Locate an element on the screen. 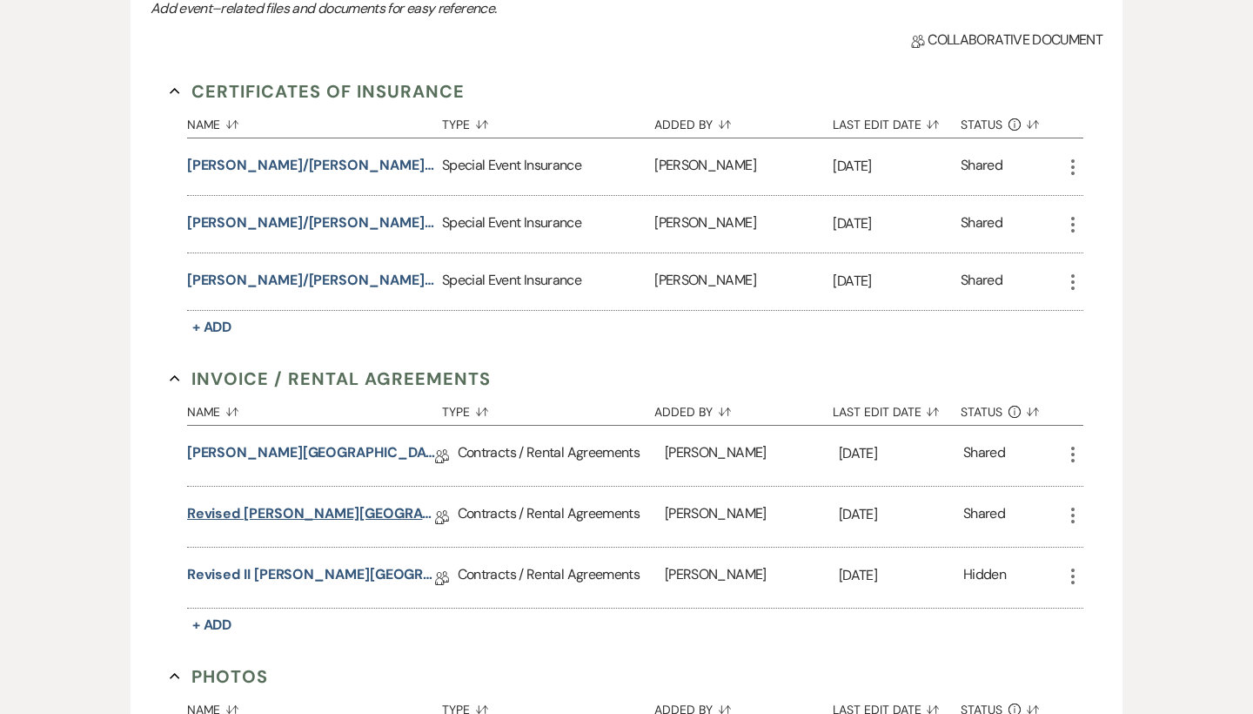 The image size is (1253, 714). button: Invoice / Rental Agreements is located at coordinates (330, 379).